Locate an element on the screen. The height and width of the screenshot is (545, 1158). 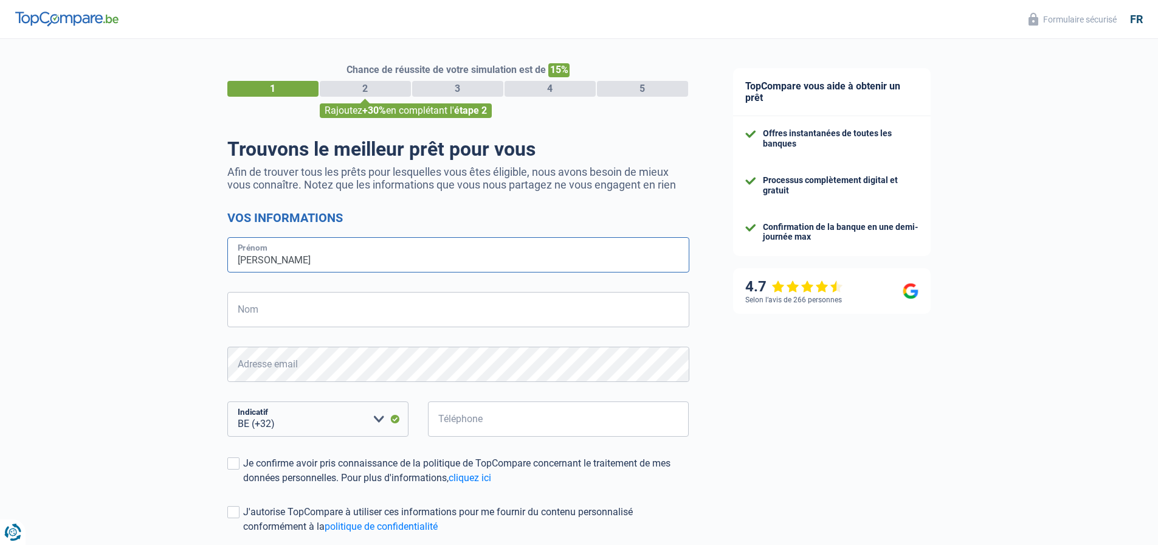
div: TopCompare vous aide à obtenir un prêt is located at coordinates (831, 92).